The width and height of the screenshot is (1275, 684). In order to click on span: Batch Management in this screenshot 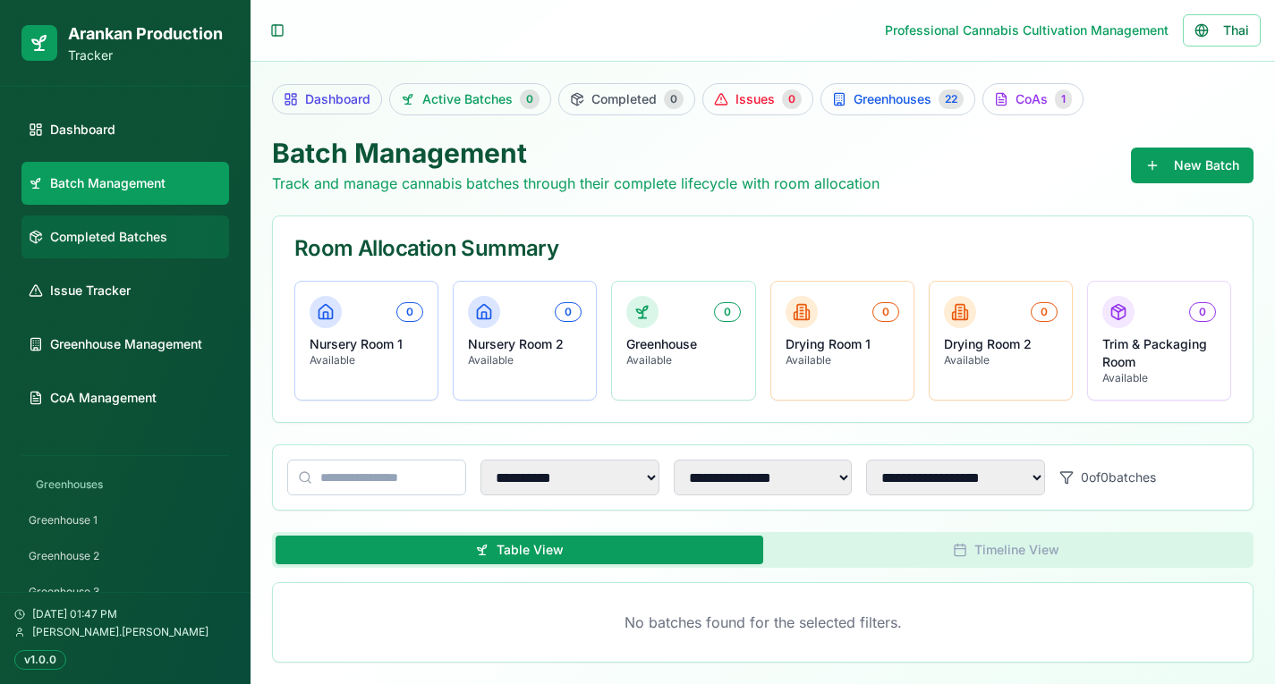, I will do `click(107, 183)`.